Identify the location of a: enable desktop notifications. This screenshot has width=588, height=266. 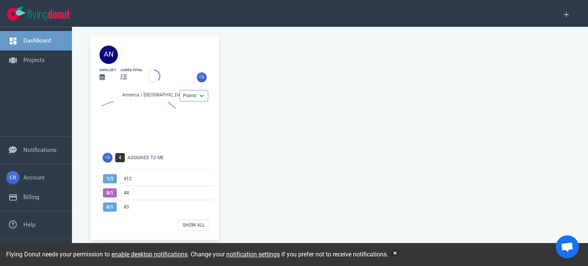
(149, 254).